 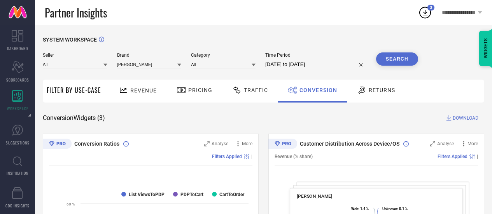 I want to click on span: Brand, so click(x=149, y=55).